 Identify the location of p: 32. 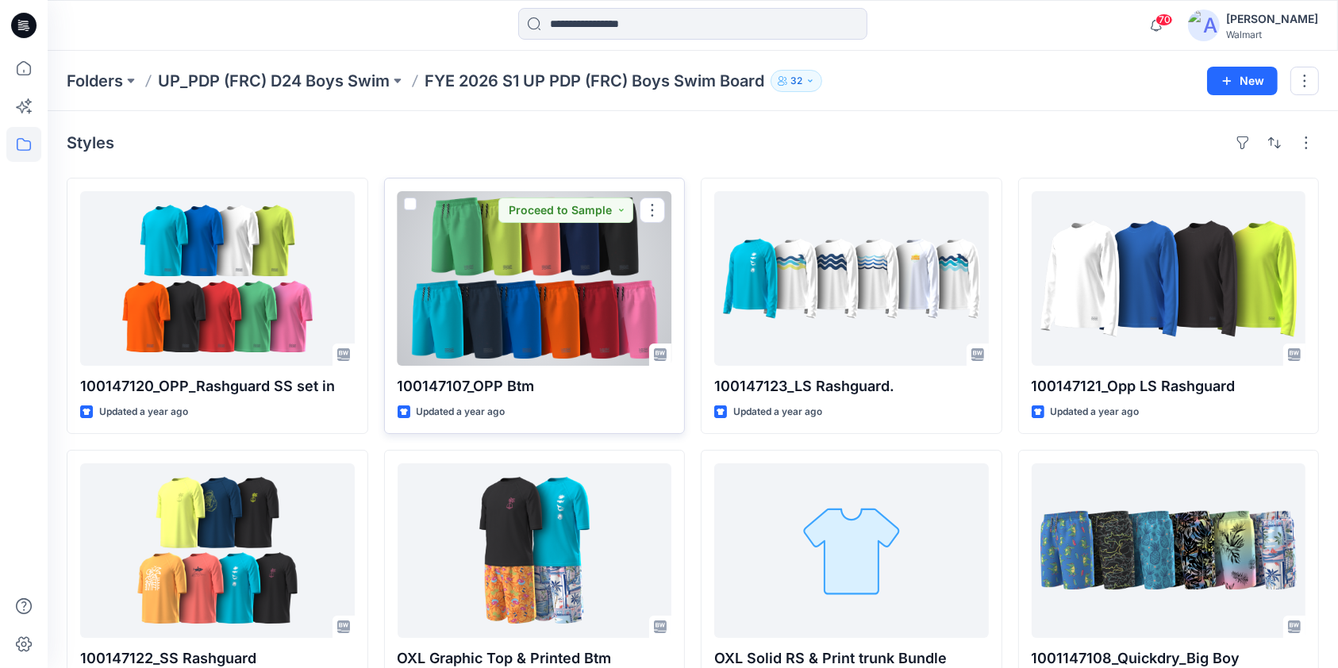
(796, 81).